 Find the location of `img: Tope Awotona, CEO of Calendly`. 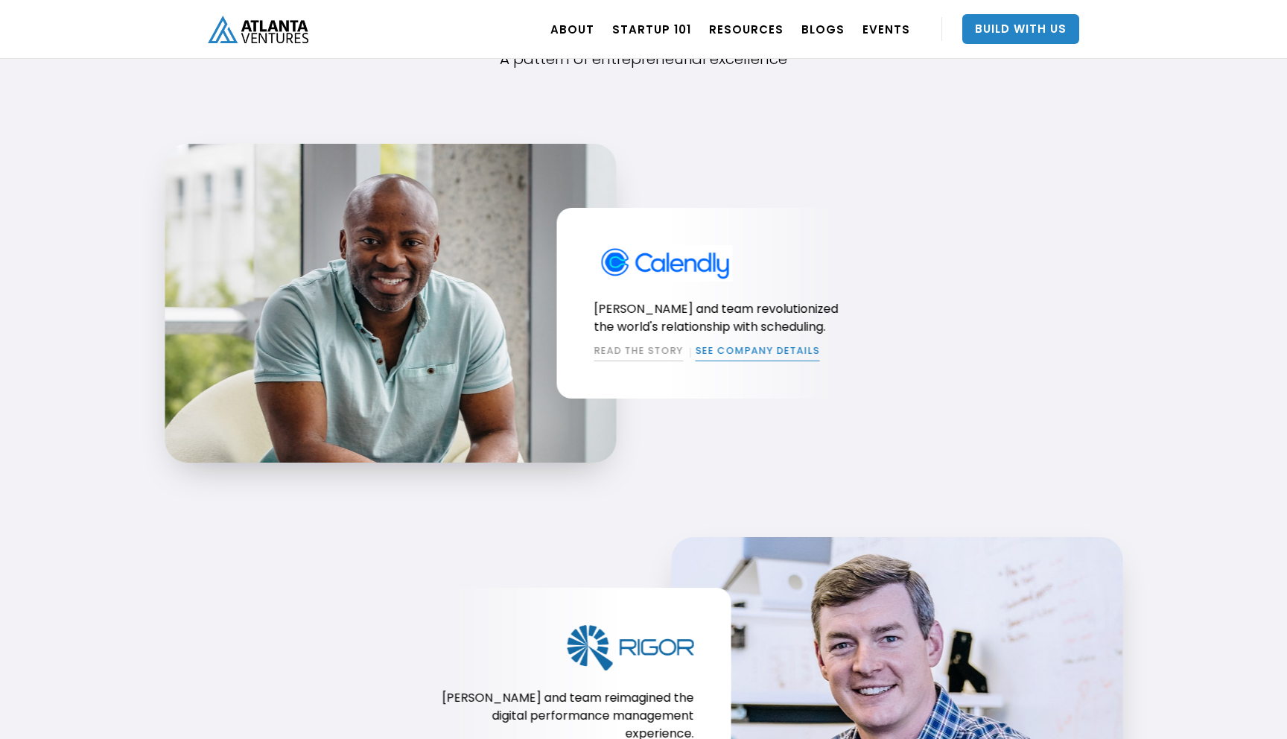

img: Tope Awotona, CEO of Calendly is located at coordinates (390, 303).